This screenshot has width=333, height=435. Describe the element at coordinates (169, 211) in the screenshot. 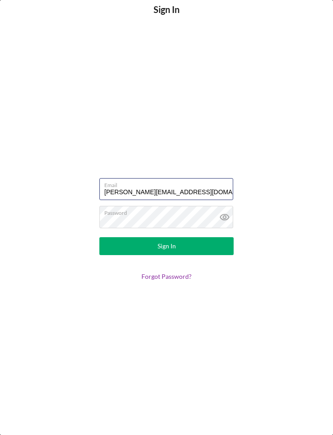

I see `label: Password` at that location.